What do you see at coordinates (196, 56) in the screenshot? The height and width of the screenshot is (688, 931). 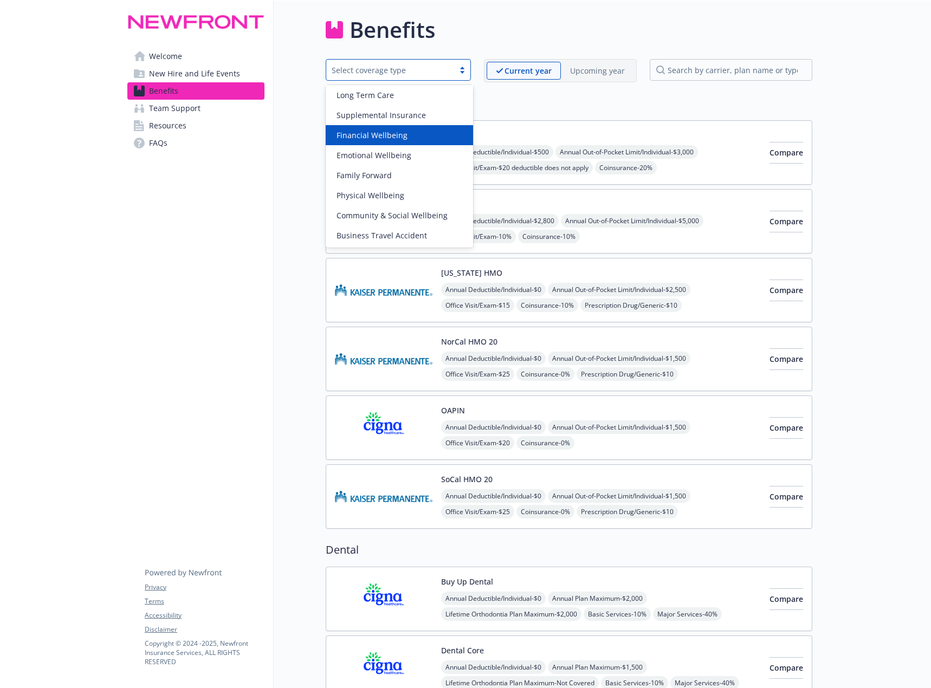 I see `a: Welcome` at bounding box center [196, 56].